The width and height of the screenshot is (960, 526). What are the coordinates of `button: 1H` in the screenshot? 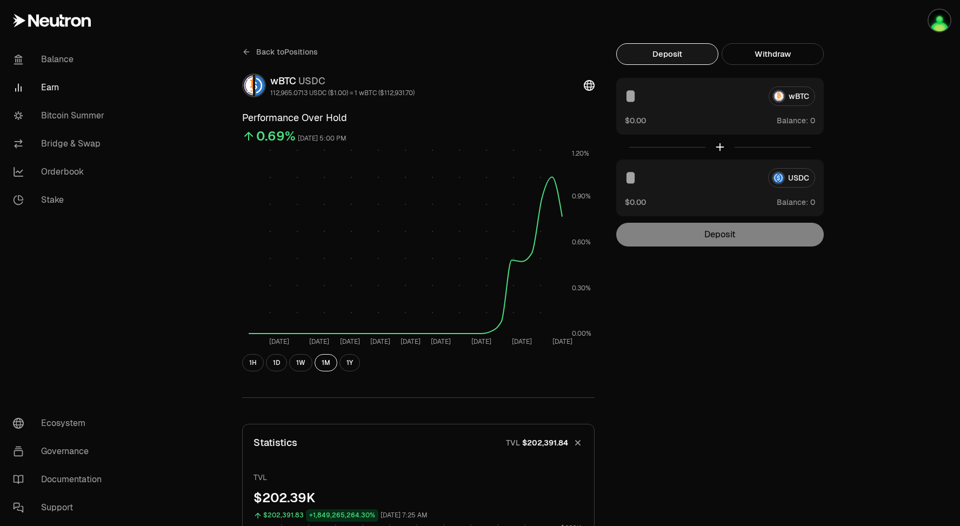 It's located at (253, 363).